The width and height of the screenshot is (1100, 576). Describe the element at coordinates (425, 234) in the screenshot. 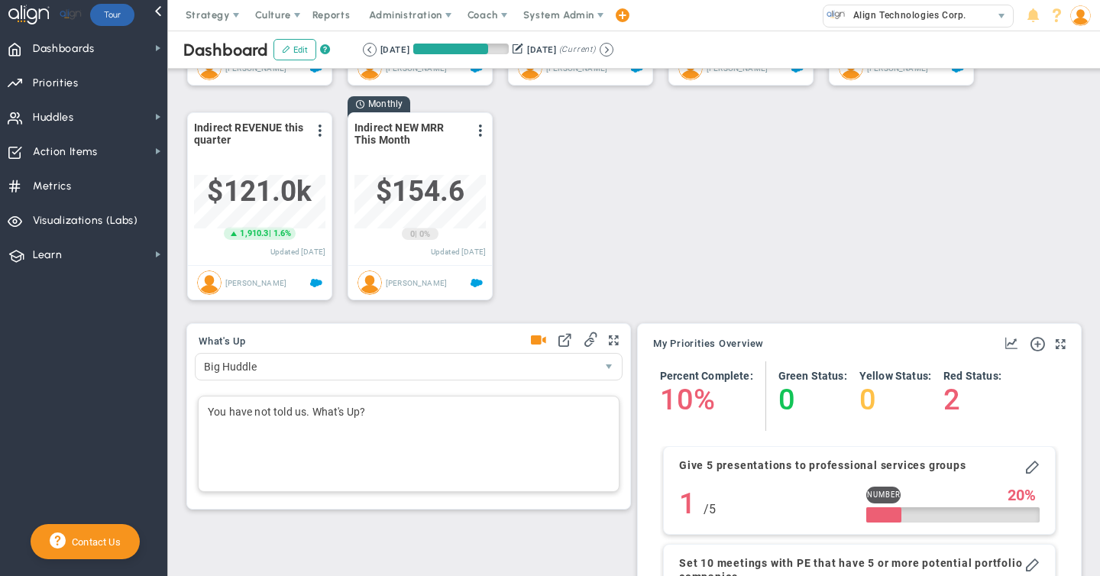

I see `span: 0%` at that location.